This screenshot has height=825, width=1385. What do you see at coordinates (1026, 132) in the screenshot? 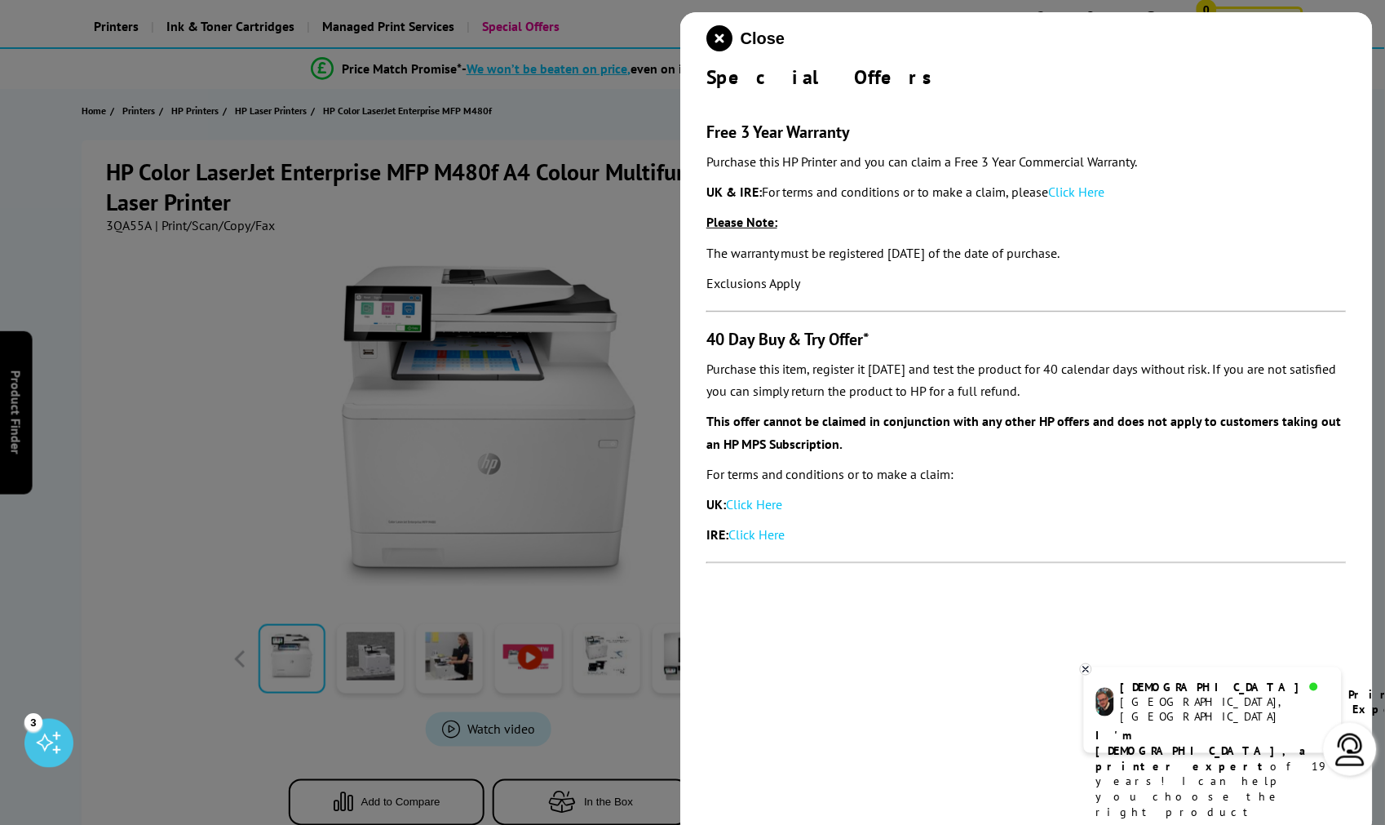
I see `h3: Free 3 Year Warranty` at bounding box center [1026, 132].